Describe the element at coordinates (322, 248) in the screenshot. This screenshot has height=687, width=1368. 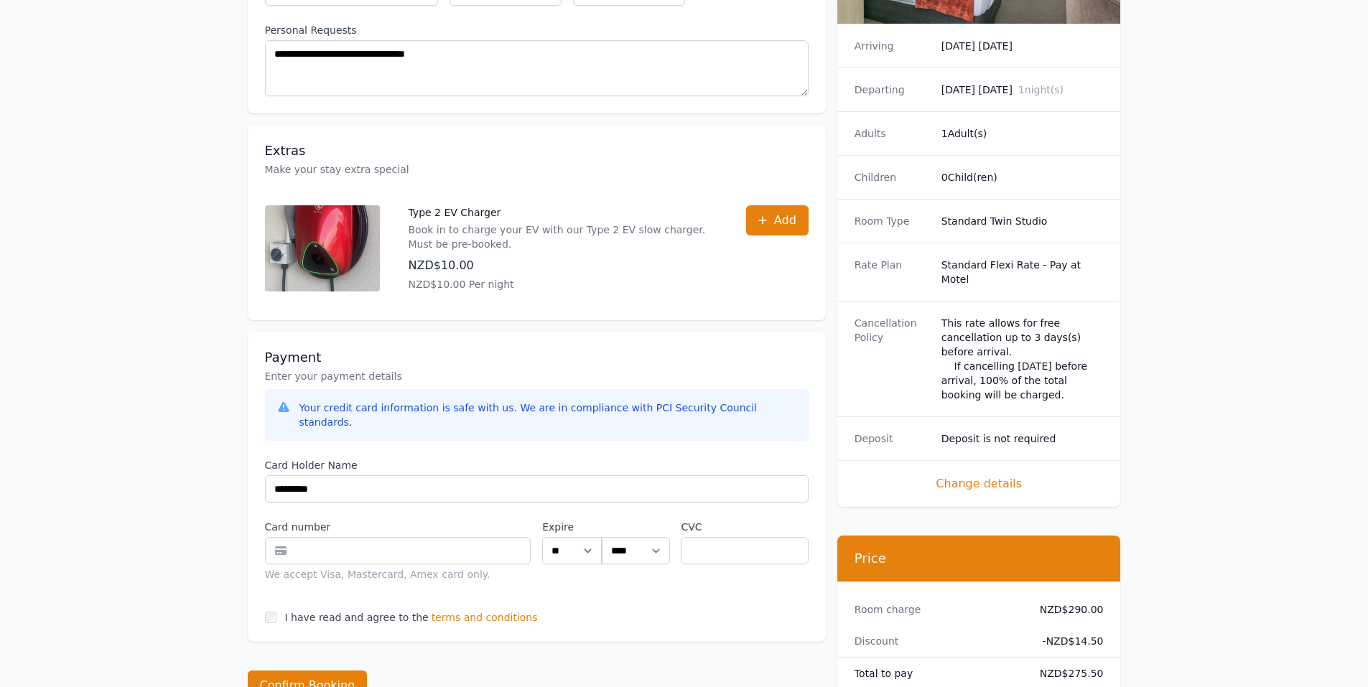
I see `img: Type 2 EV Charger` at that location.